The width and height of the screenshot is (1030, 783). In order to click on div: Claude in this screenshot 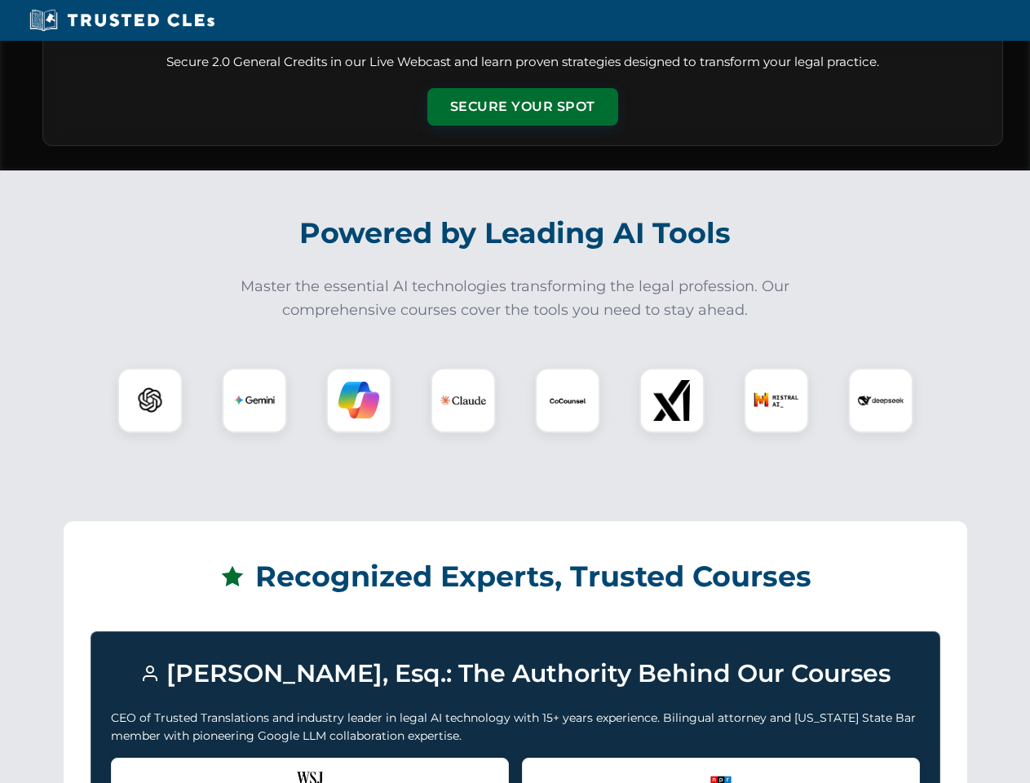, I will do `click(463, 400)`.